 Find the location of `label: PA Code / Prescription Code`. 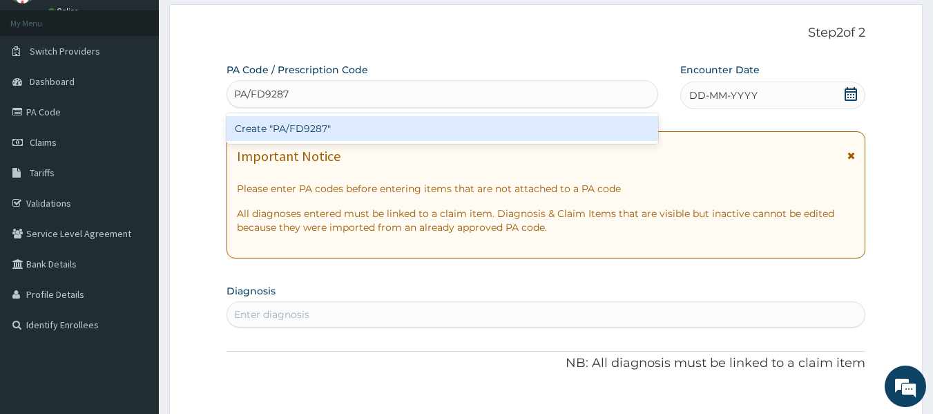

label: PA Code / Prescription Code is located at coordinates (297, 70).